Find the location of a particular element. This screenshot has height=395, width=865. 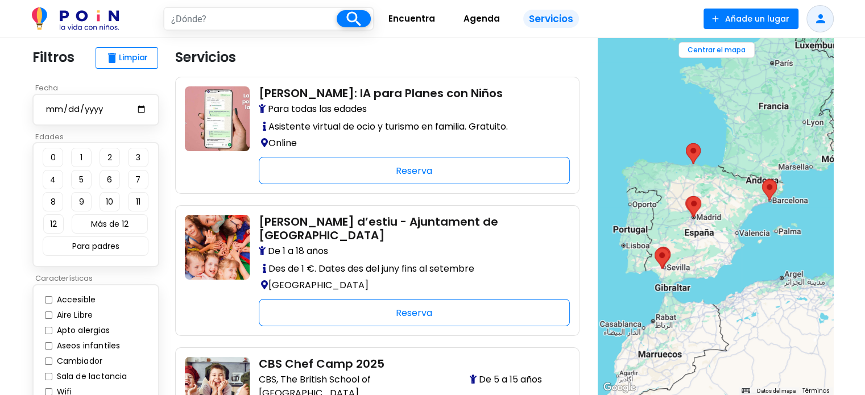

div: Casal D'Estiu 2025 - La Colombina is located at coordinates (770, 190).